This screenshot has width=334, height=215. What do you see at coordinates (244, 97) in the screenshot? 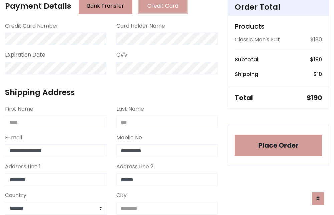
I see `h5: Total` at bounding box center [244, 97].